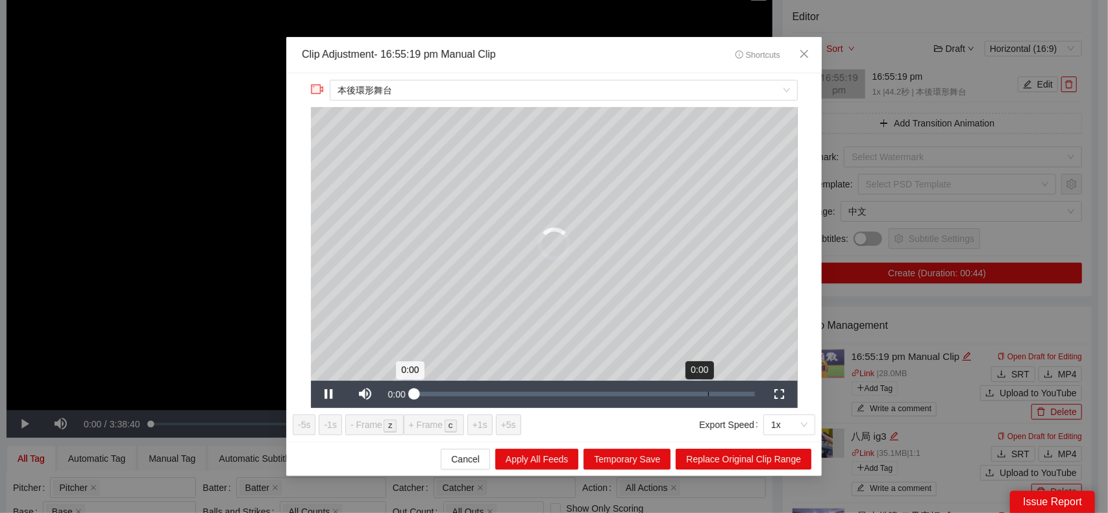 The image size is (1108, 513). What do you see at coordinates (365, 395) in the screenshot?
I see `button: Mute` at bounding box center [365, 395].